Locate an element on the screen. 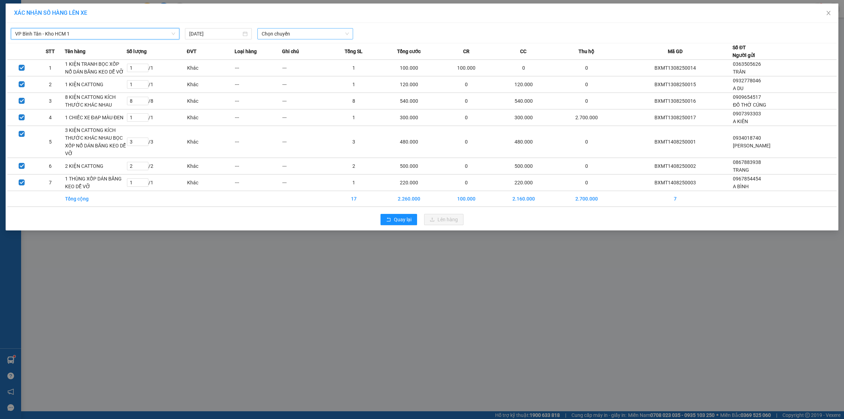 The height and width of the screenshot is (419, 844). td: 2.700.000 is located at coordinates (586, 117).